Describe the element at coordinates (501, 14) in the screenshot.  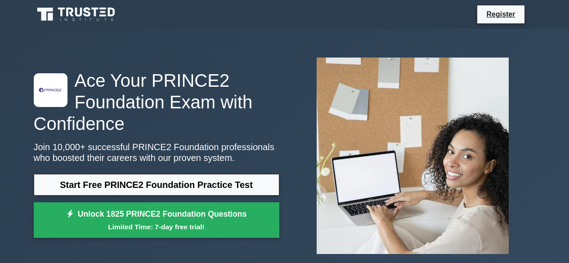
I see `a: Register` at that location.